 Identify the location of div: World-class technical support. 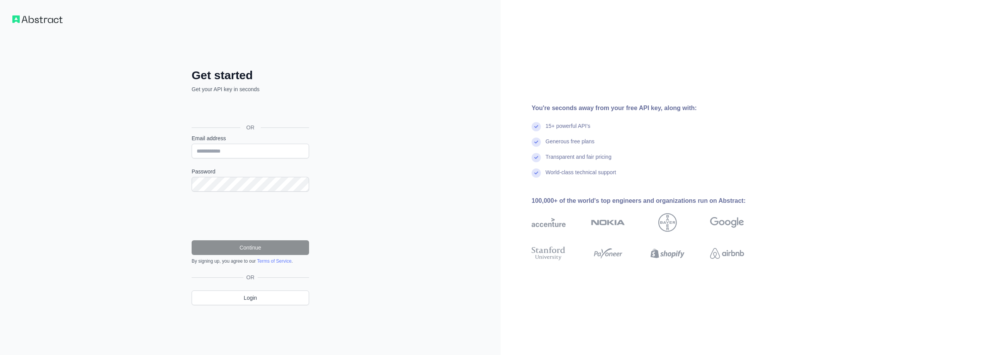
(581, 176).